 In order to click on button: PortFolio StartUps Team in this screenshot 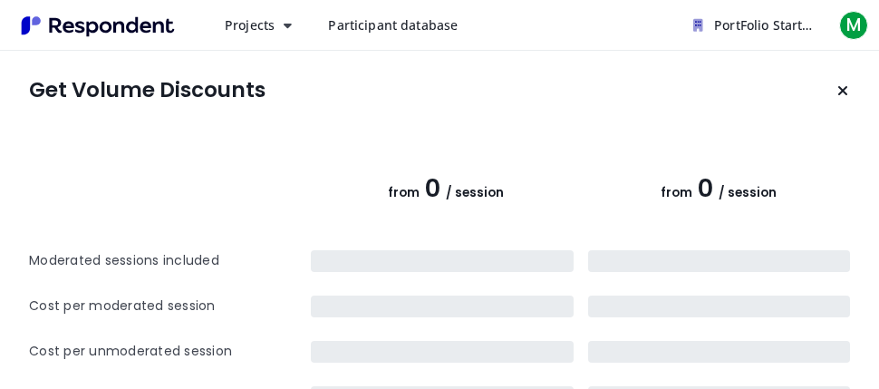, I will do `click(753, 25)`.